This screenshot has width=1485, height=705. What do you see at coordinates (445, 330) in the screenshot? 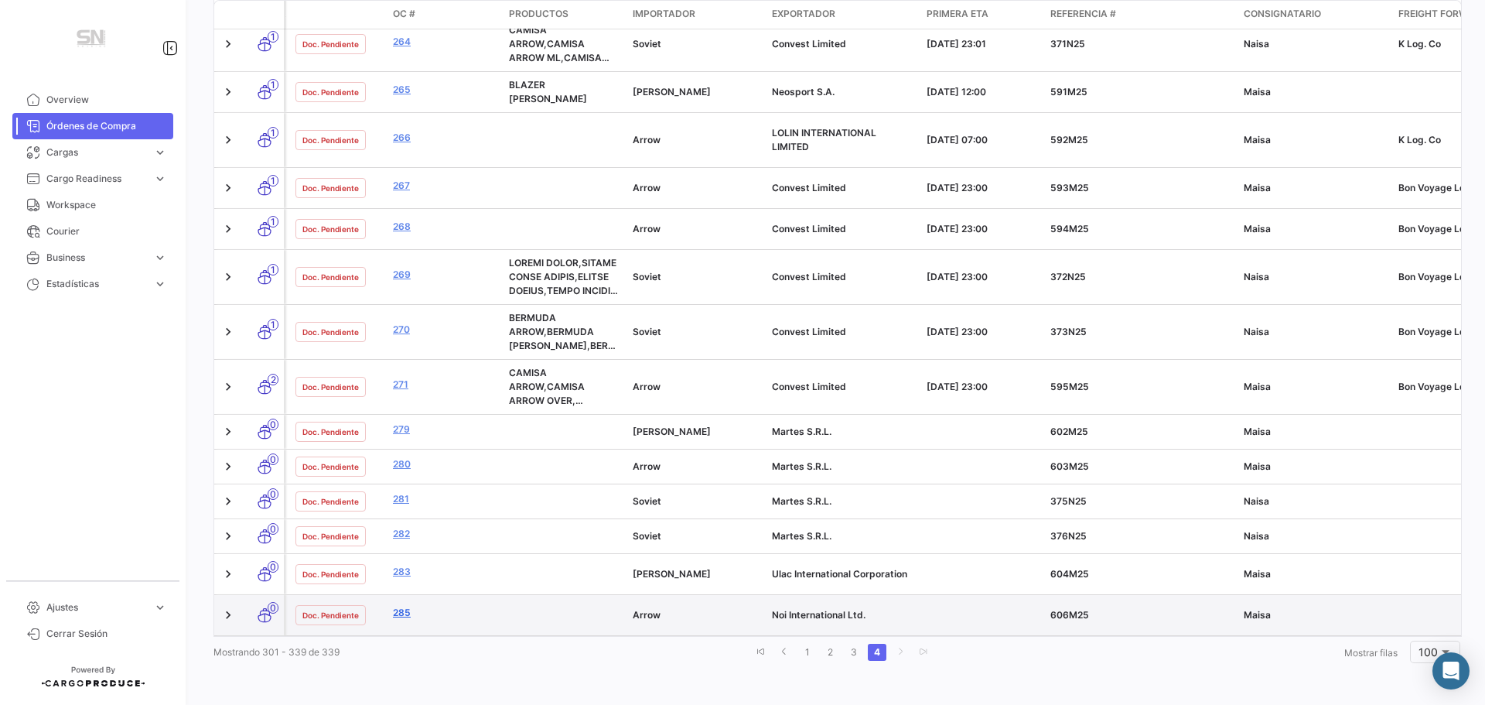
I see `a: 270` at bounding box center [445, 330].